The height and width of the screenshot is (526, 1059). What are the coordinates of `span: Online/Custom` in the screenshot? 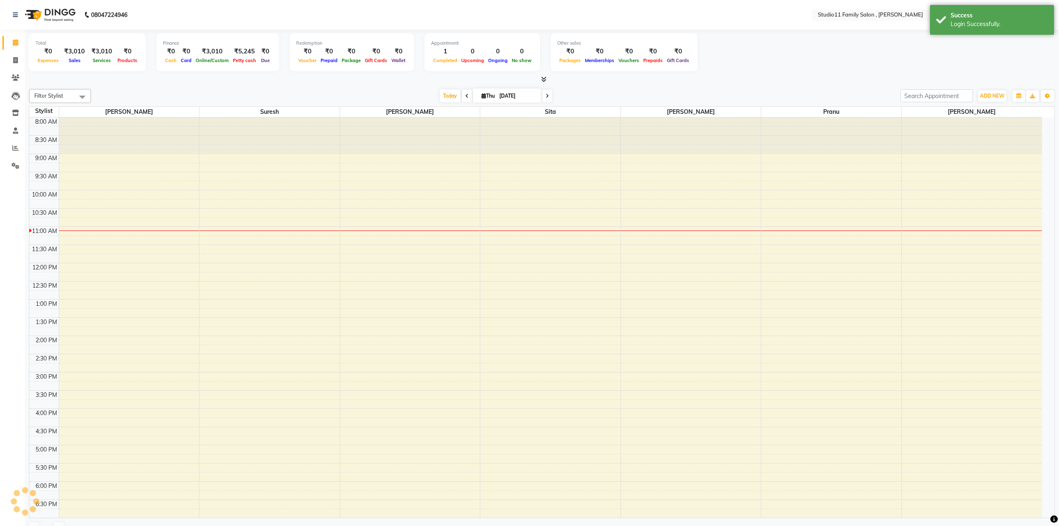 It's located at (212, 60).